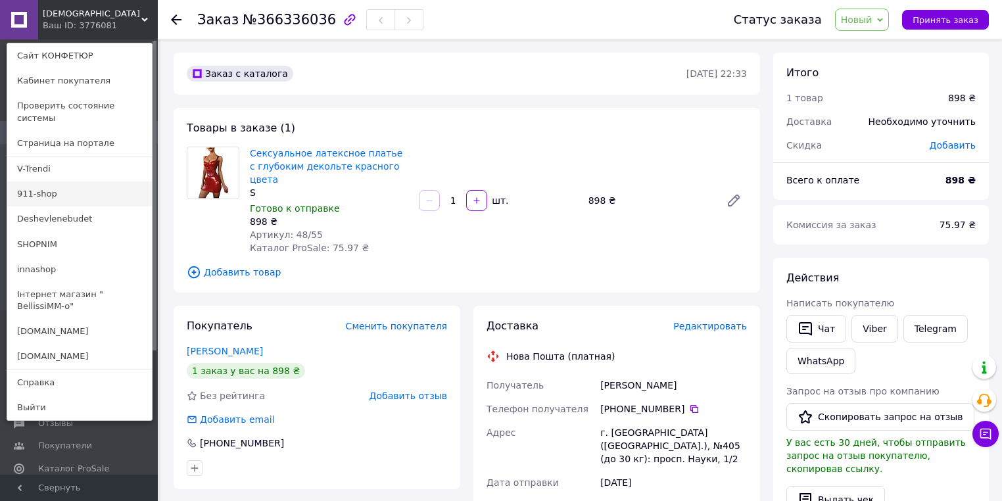 The image size is (1002, 501). What do you see at coordinates (831, 225) in the screenshot?
I see `span: Комиссия за заказ` at bounding box center [831, 225].